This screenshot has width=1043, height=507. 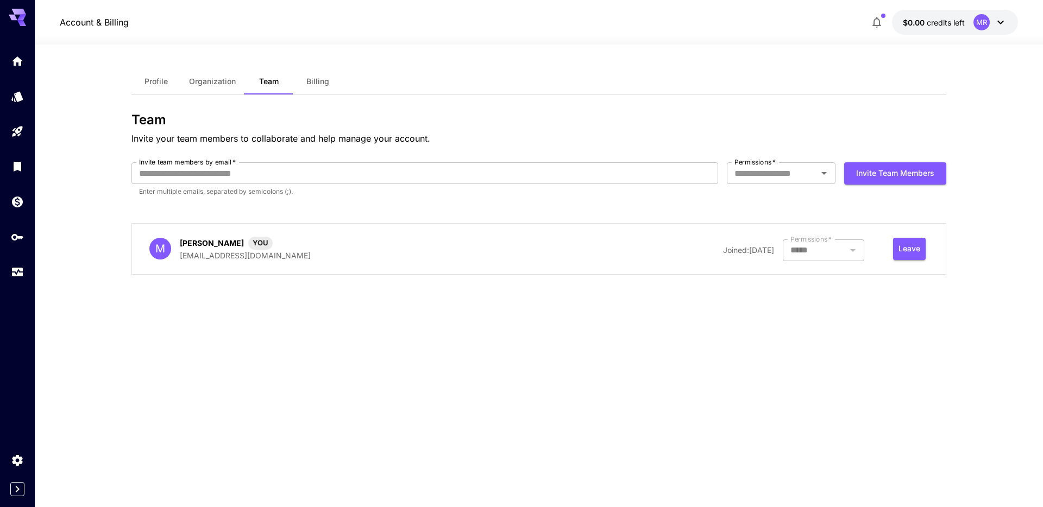 I want to click on div: Models, so click(x=17, y=96).